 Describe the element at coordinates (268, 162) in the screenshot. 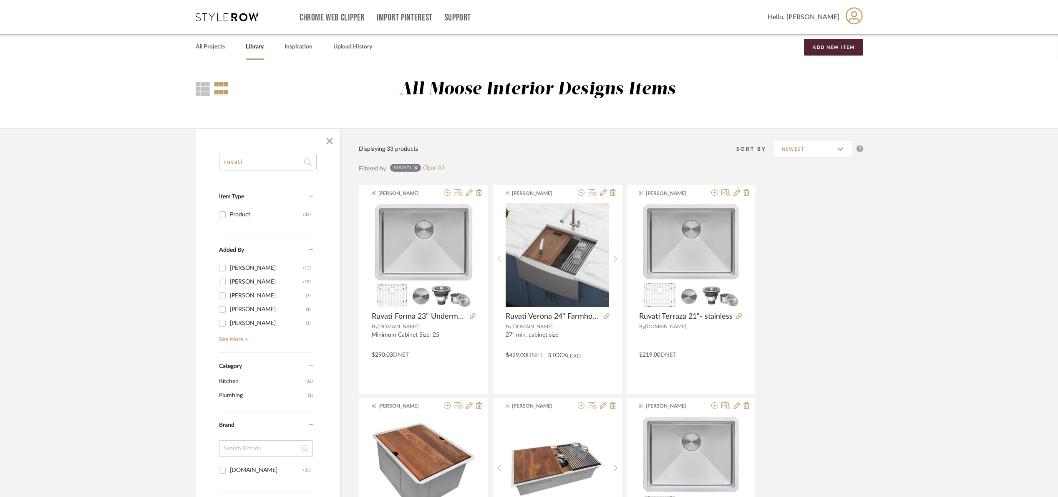

I see `input: Search within 33 results` at that location.